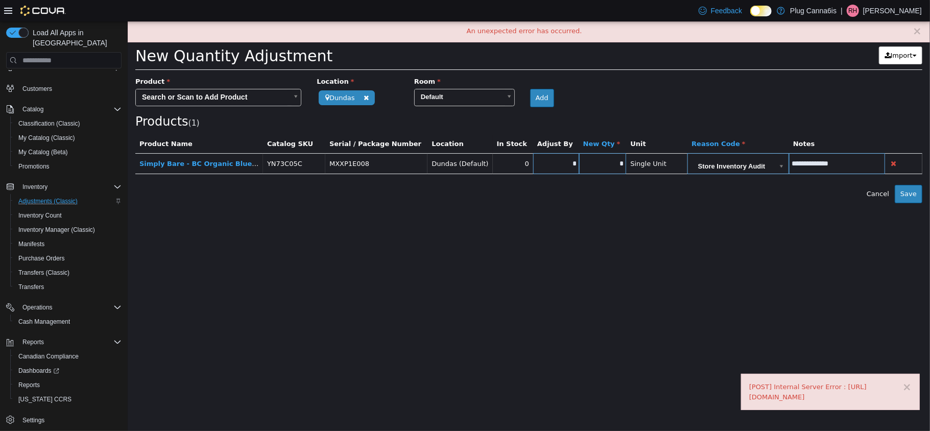  What do you see at coordinates (750, 16) in the screenshot?
I see `span: Dark Mode` at bounding box center [750, 16].